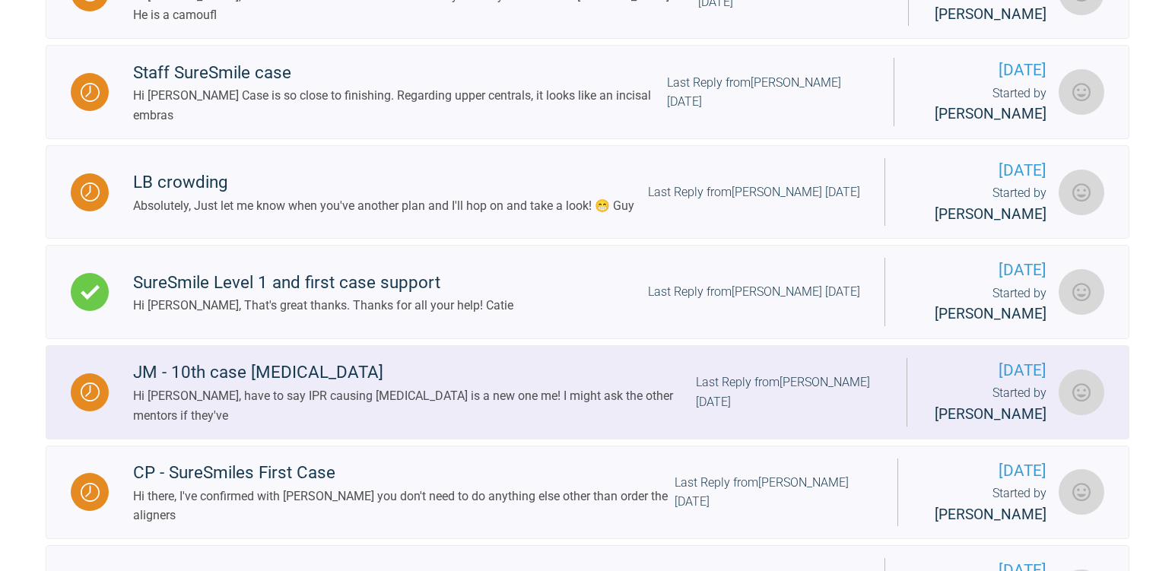 The height and width of the screenshot is (571, 1175). What do you see at coordinates (400, 73) in the screenshot?
I see `div: Staff SureSmile case` at bounding box center [400, 73].